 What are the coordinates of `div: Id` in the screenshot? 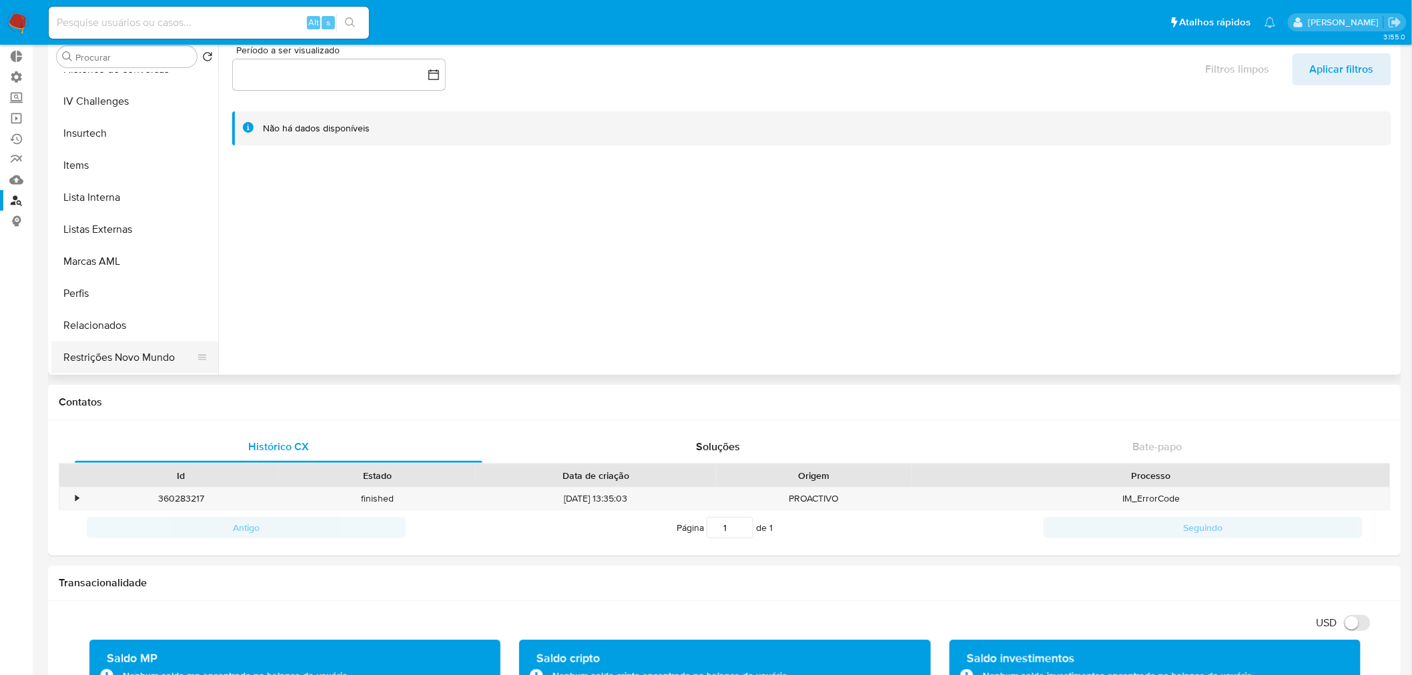 It's located at (181, 476).